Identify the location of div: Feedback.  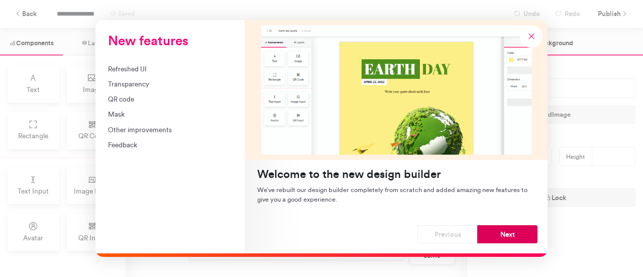
(170, 145).